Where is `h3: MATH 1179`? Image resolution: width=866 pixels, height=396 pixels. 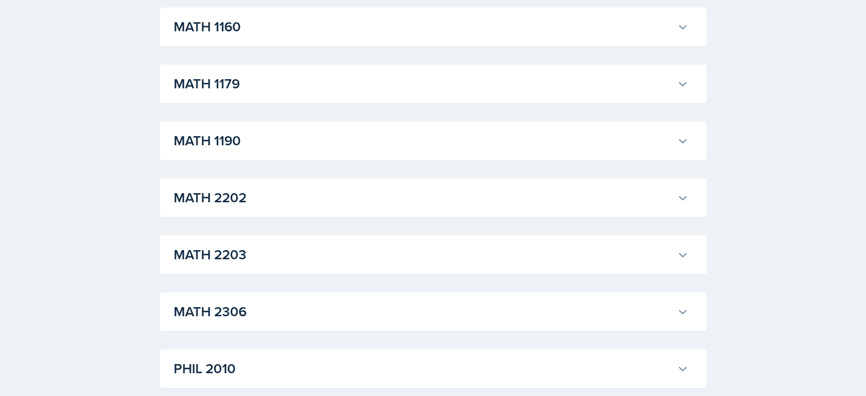 h3: MATH 1179 is located at coordinates (423, 84).